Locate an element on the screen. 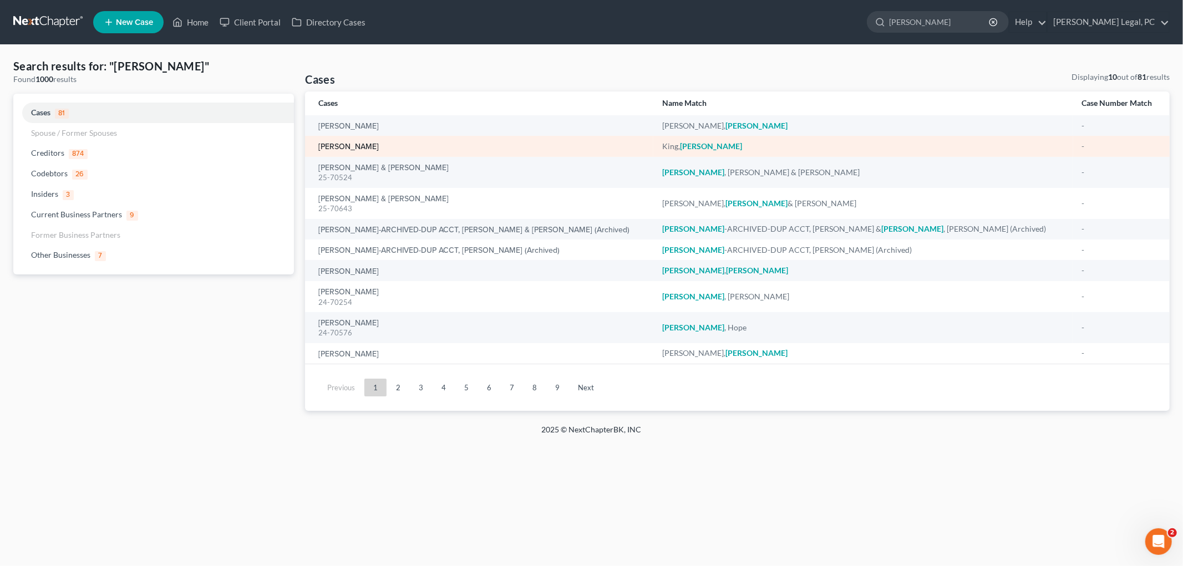  a: Home is located at coordinates (190, 22).